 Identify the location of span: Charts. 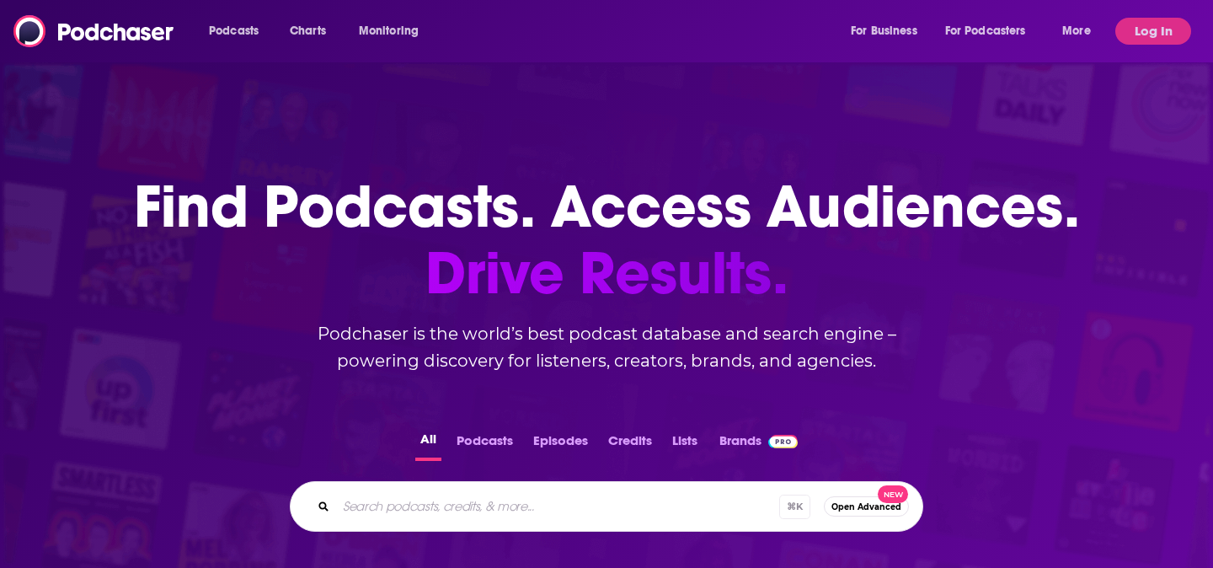
(308, 31).